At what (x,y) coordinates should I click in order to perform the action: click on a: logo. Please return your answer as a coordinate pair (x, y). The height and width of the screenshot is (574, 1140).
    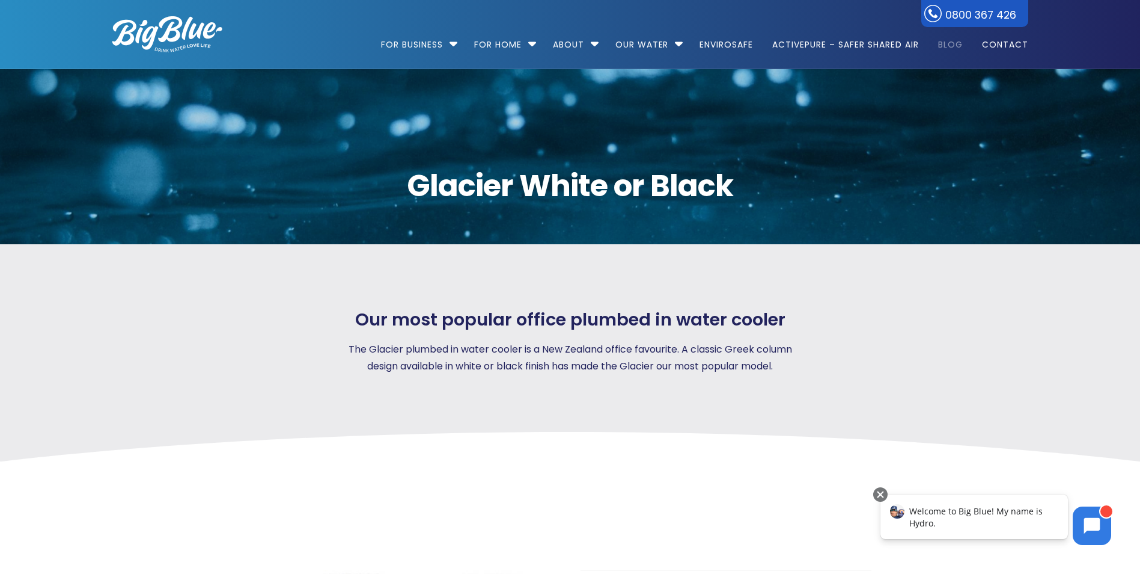
    Looking at the image, I should click on (167, 34).